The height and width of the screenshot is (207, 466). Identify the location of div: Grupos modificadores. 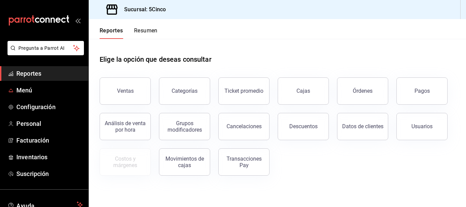
(185, 127).